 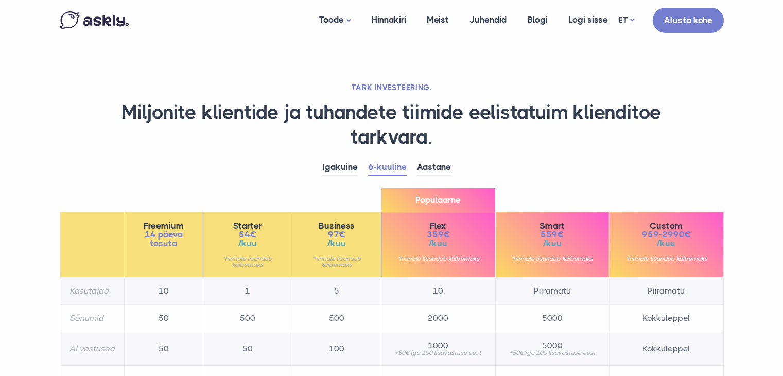 What do you see at coordinates (553, 234) in the screenshot?
I see `span: 559€` at bounding box center [553, 234].